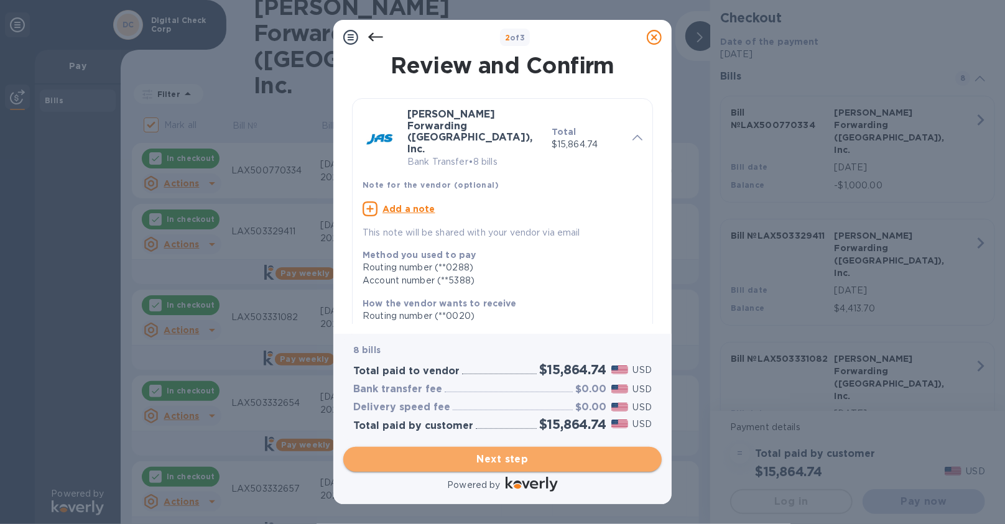 The height and width of the screenshot is (524, 1005). I want to click on img: Logo, so click(532, 484).